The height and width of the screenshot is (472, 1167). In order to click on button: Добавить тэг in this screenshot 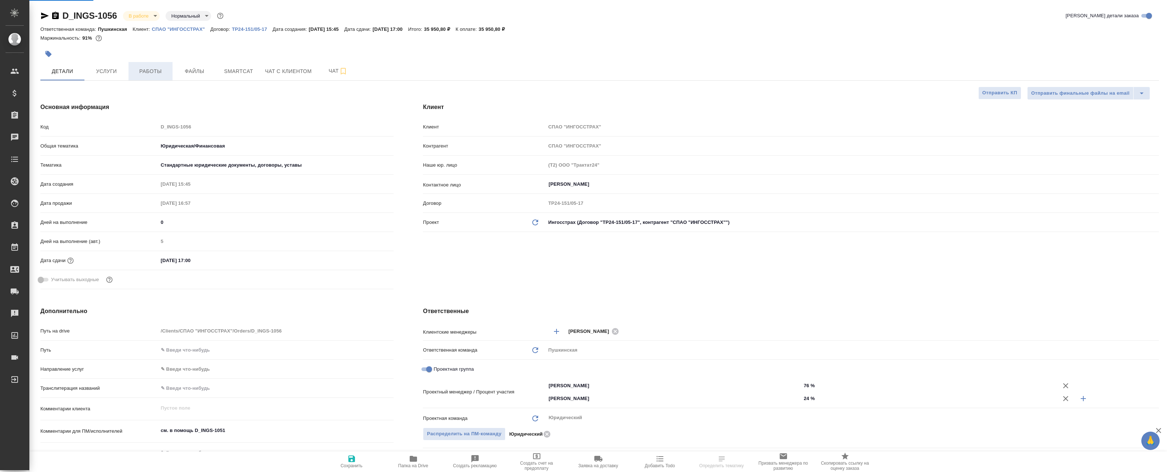, I will do `click(48, 54)`.